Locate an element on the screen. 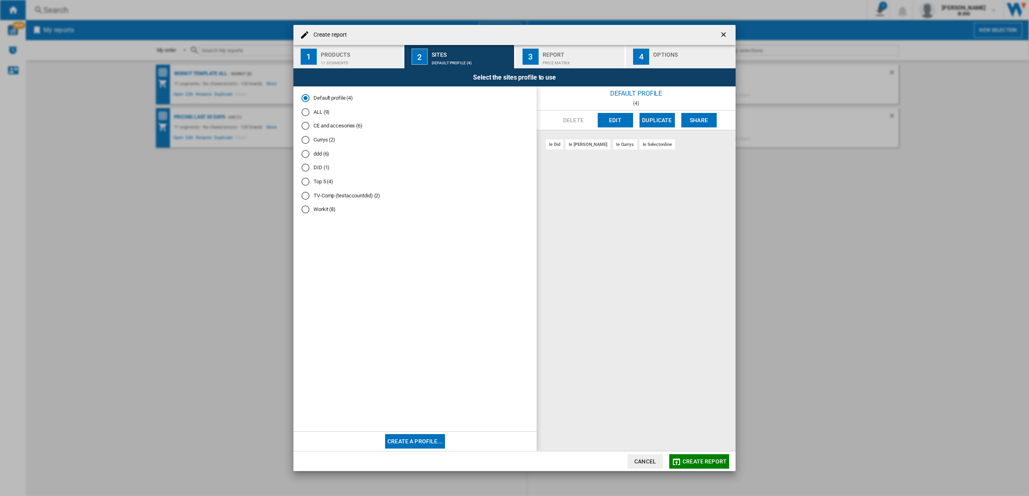  md-radio-button: Currys (2) is located at coordinates (415, 140).